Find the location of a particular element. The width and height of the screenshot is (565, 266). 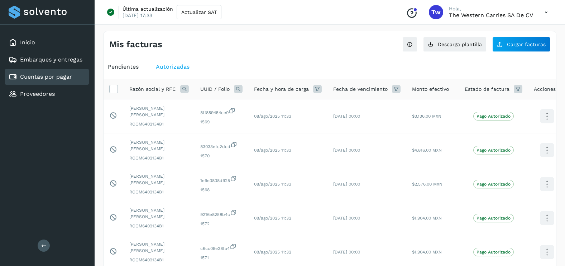

a: Cuentas por pagar is located at coordinates (46, 77).